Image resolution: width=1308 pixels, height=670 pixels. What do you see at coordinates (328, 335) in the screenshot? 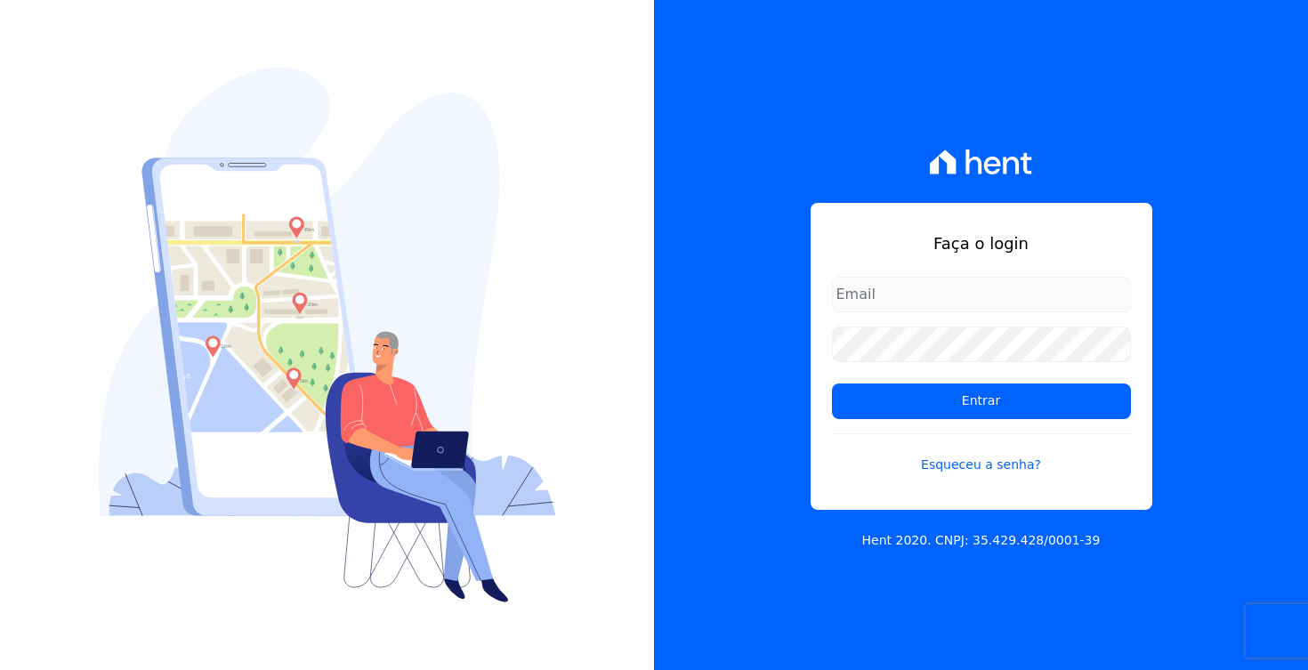
I see `img: Login` at bounding box center [328, 335].